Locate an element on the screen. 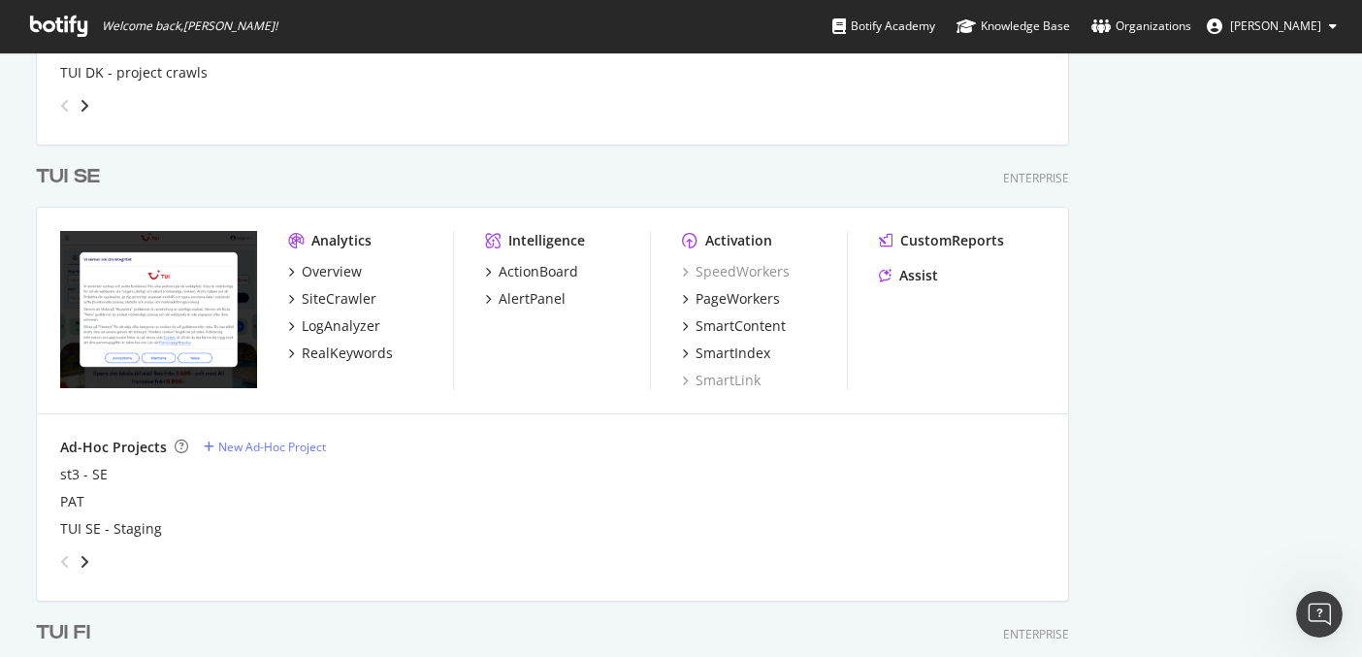  div: New Ad-Hoc Project is located at coordinates (272, 446).